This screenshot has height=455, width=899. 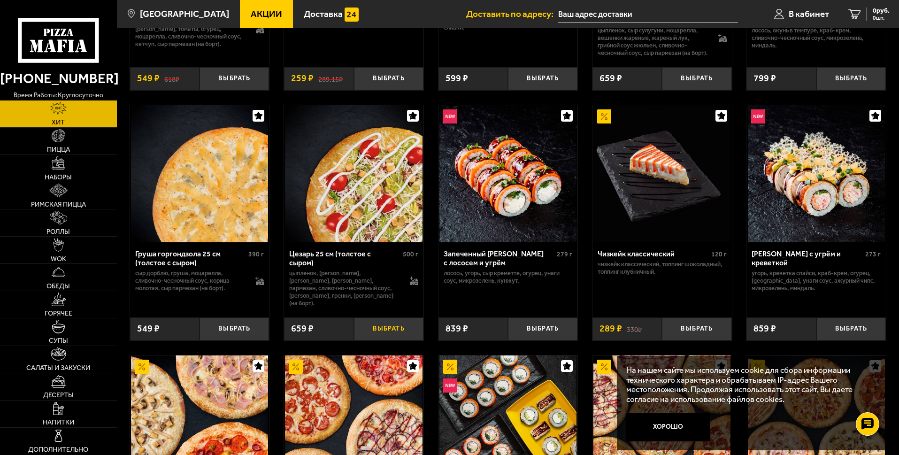 What do you see at coordinates (765, 329) in the screenshot?
I see `span: 859 ₽` at bounding box center [765, 329].